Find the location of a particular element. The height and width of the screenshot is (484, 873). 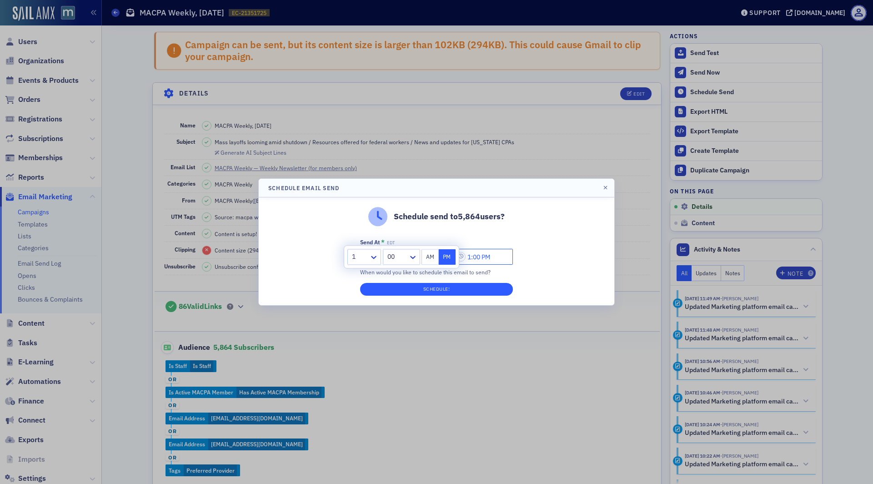

span: EDT is located at coordinates (390, 243).